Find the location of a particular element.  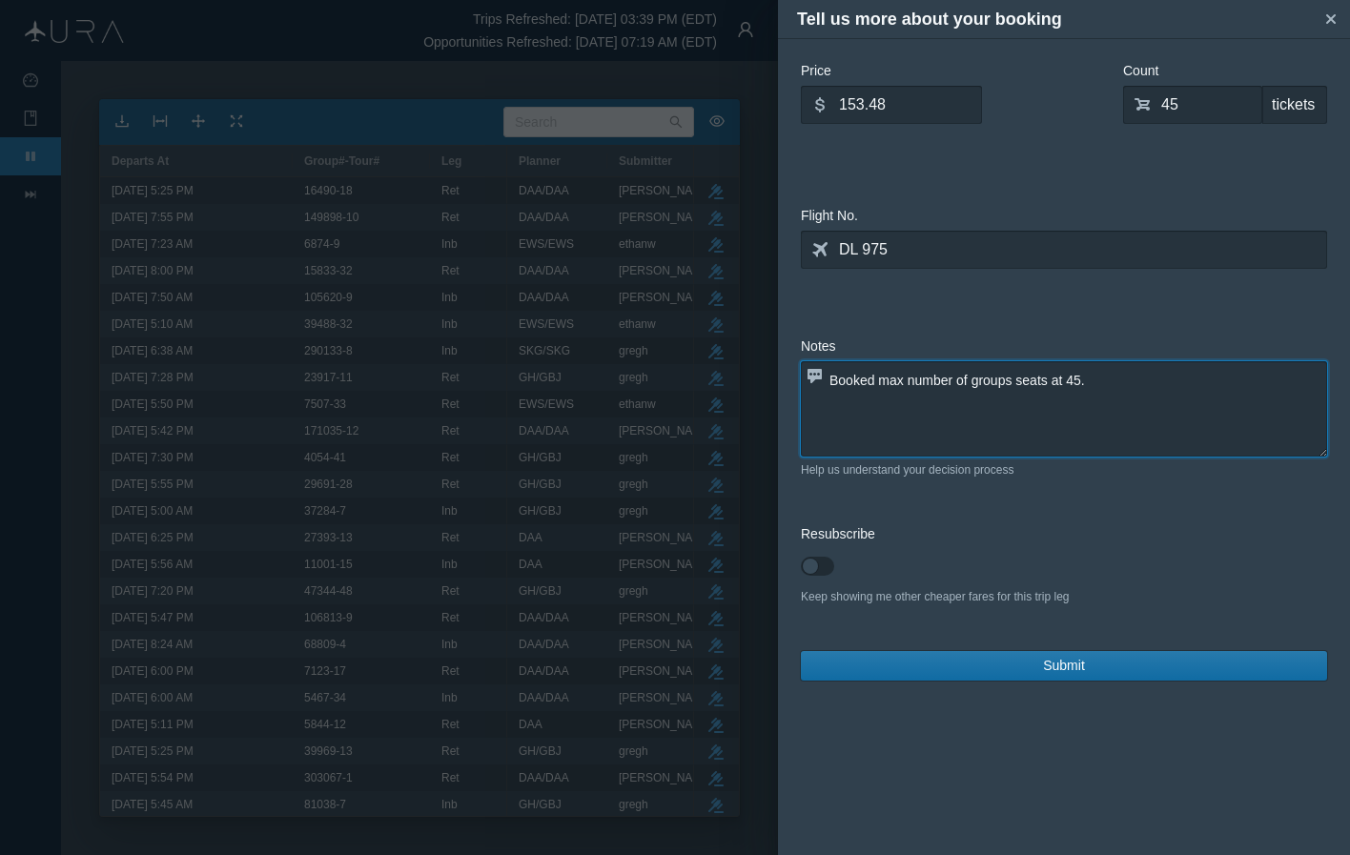

span: Price is located at coordinates (816, 71).